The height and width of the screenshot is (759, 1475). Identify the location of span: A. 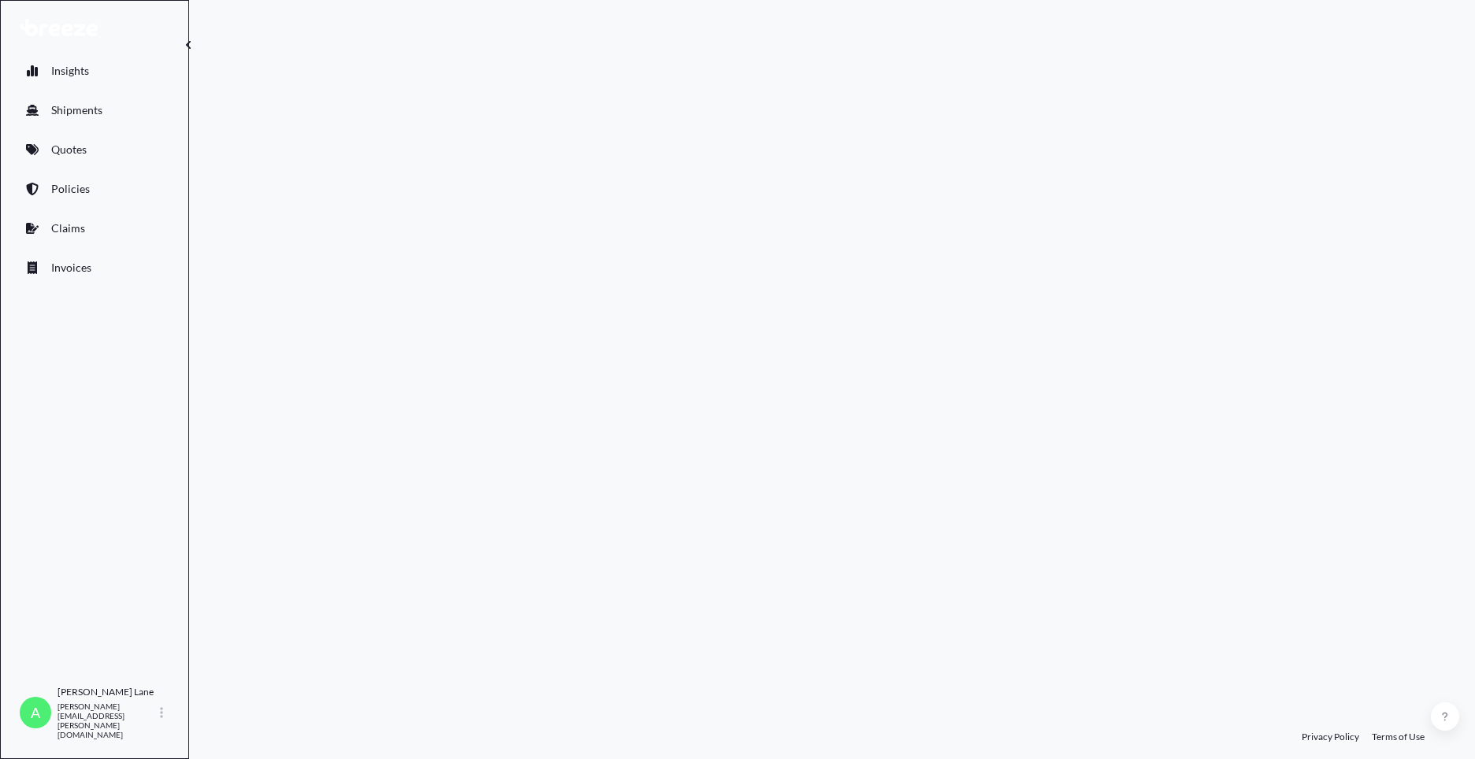
(35, 713).